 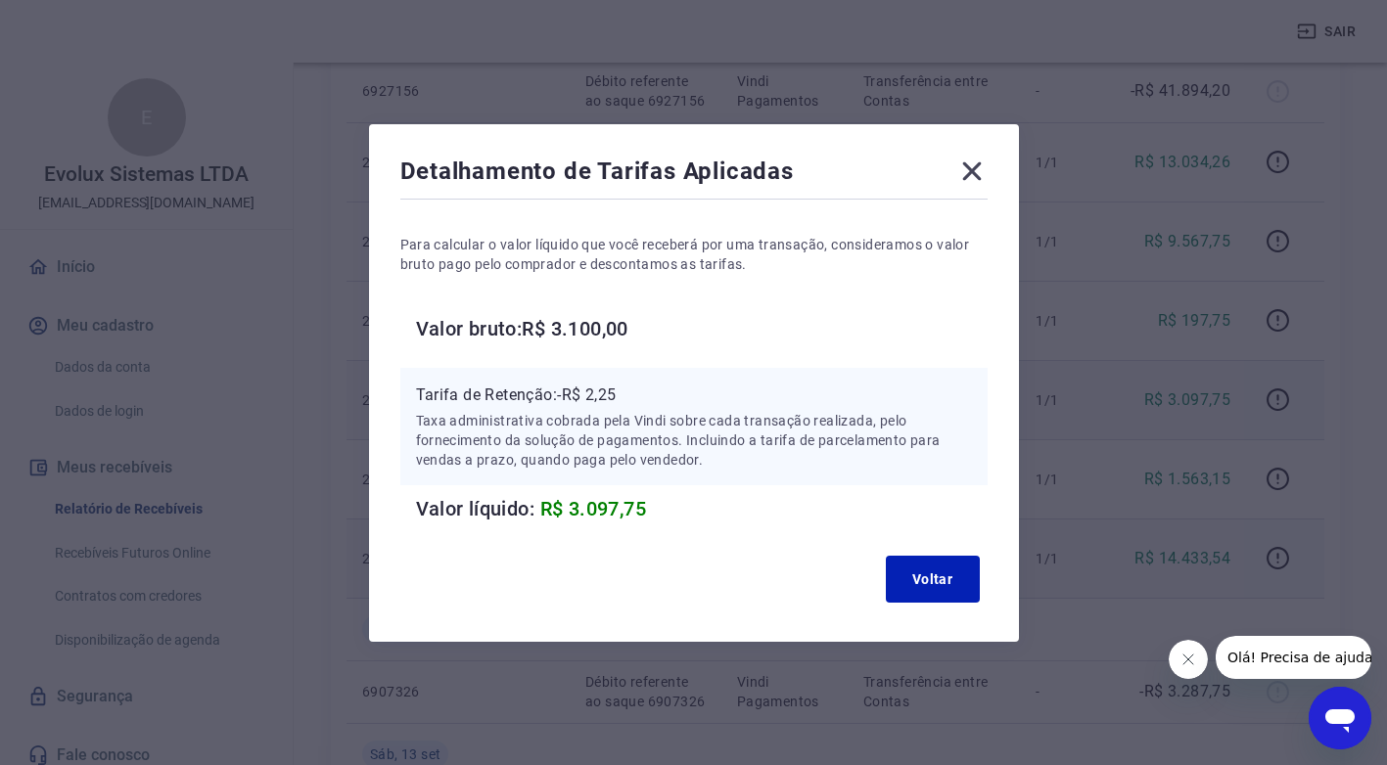 I want to click on h6: Valor bruto: R$ 3.100,00, so click(x=702, y=329).